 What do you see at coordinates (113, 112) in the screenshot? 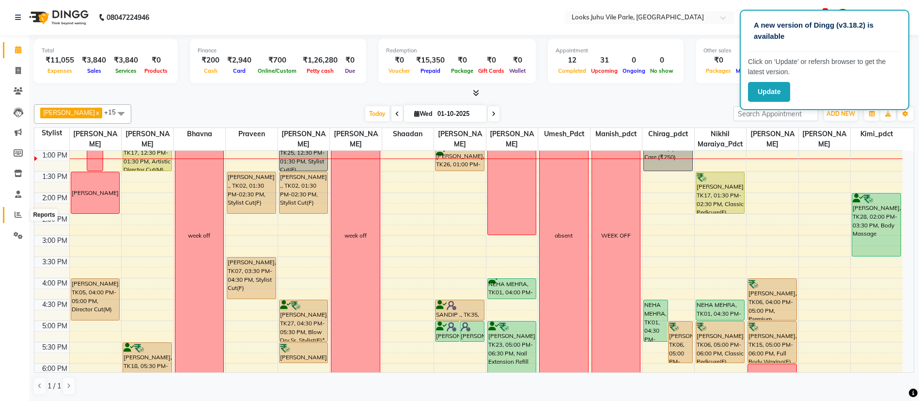
I see `span: +15` at bounding box center [113, 112].